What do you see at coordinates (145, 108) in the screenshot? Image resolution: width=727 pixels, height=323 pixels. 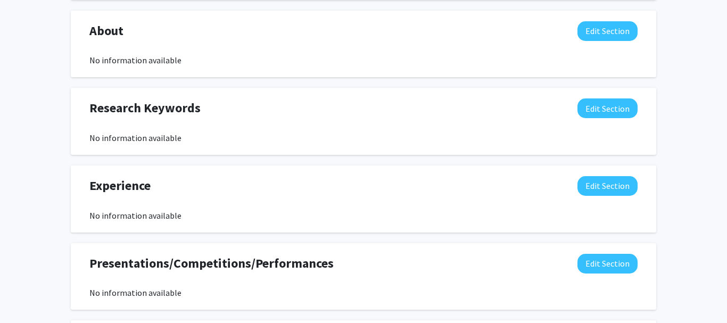 I see `span: Research Keywords` at bounding box center [145, 108].